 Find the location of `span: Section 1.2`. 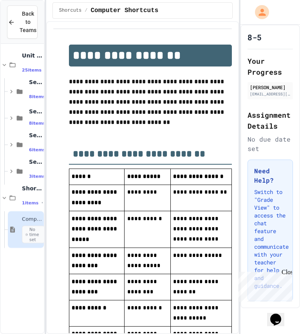

span: Section 1.2 is located at coordinates (36, 111).